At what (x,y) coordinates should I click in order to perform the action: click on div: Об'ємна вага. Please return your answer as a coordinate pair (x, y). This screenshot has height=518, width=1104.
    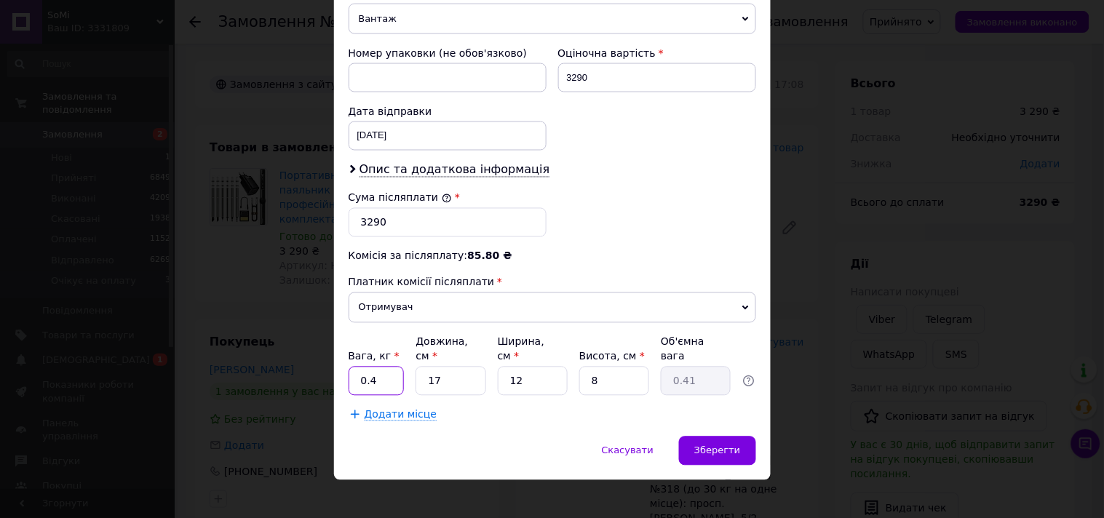
    Looking at the image, I should click on (695, 349).